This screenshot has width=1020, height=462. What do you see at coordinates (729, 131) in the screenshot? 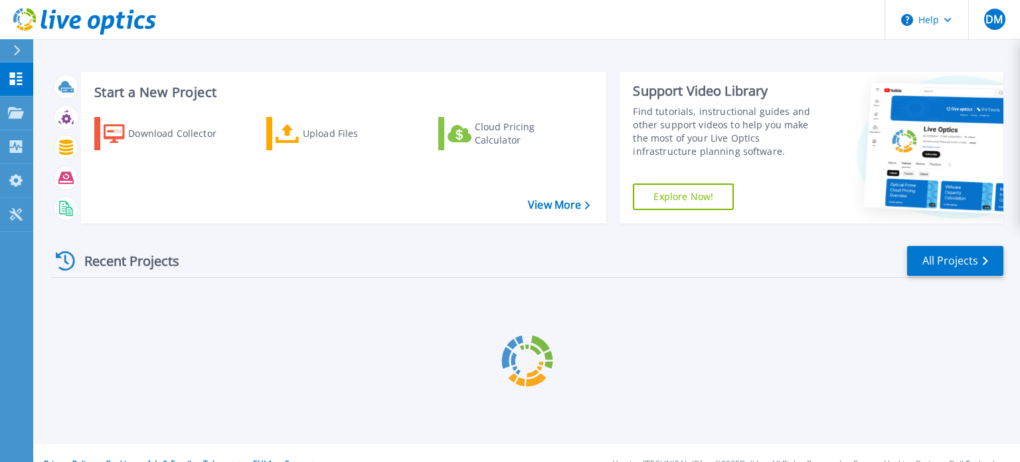
I see `div: Find tutorials, instructional guides and other support videos to help you make the most of your L...` at bounding box center [729, 131].